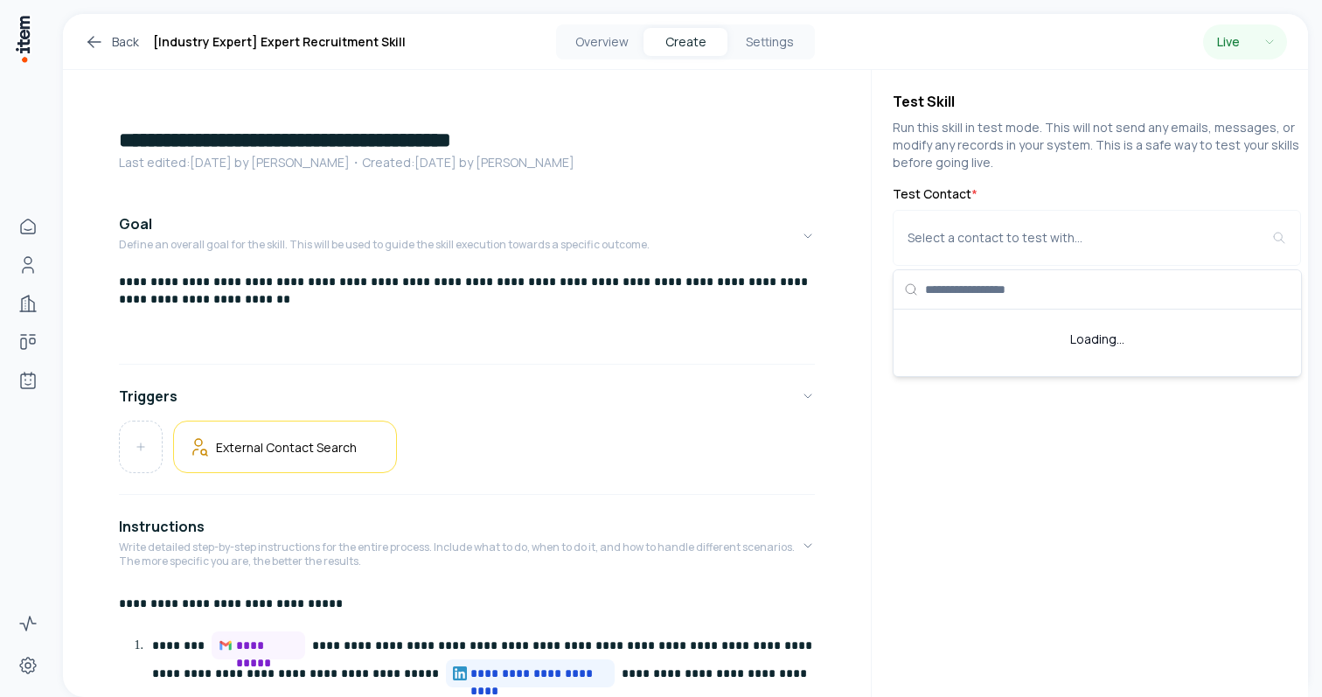 This screenshot has width=1322, height=697. What do you see at coordinates (769, 42) in the screenshot?
I see `button: Settings` at bounding box center [769, 42].